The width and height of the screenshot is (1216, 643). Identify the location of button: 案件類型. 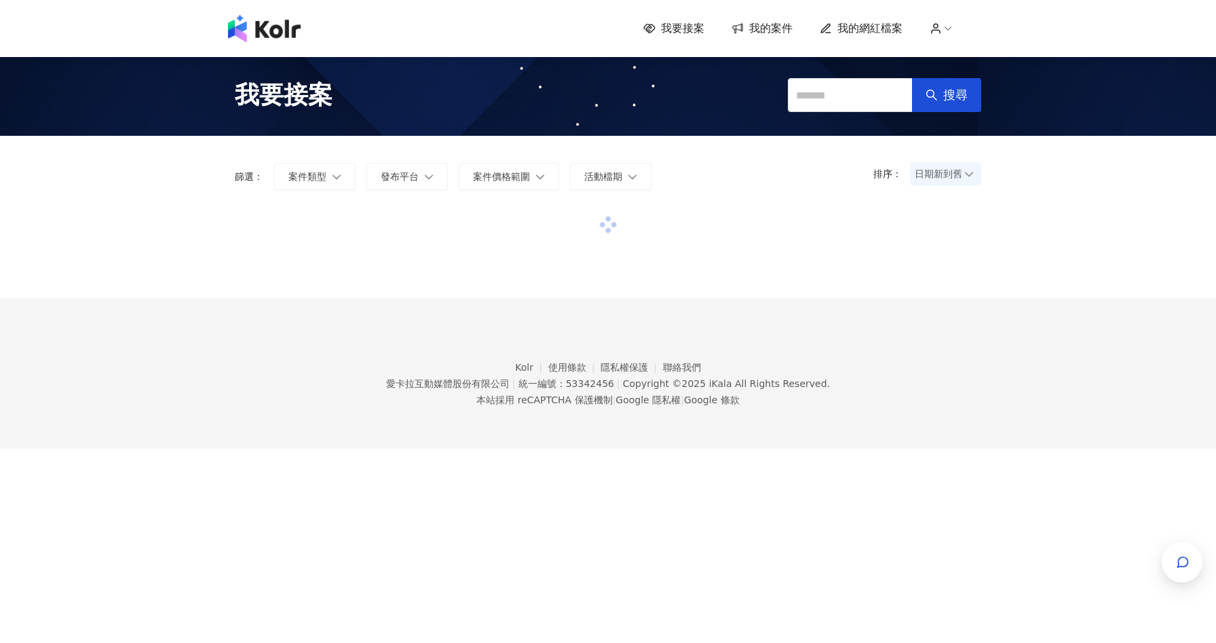
(315, 176).